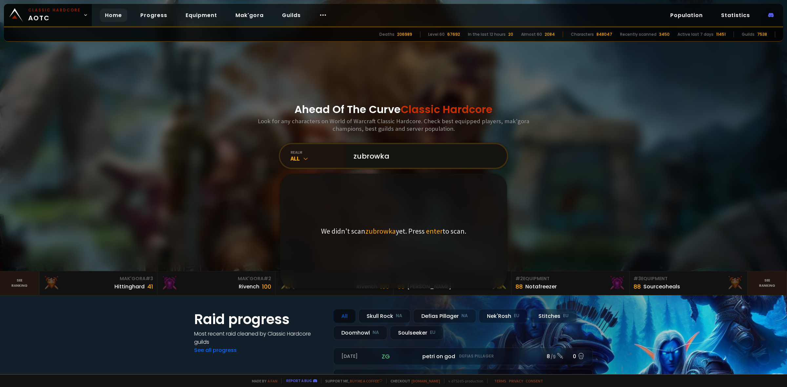 The image size is (787, 387). What do you see at coordinates (762, 34) in the screenshot?
I see `div: 7538` at bounding box center [762, 34].